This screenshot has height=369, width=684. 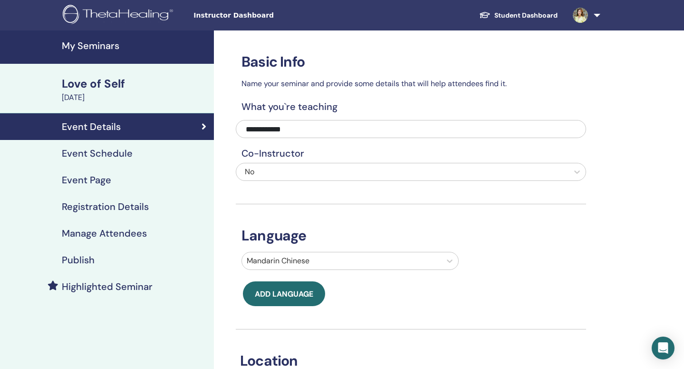 What do you see at coordinates (250, 171) in the screenshot?
I see `span: No` at bounding box center [250, 171].